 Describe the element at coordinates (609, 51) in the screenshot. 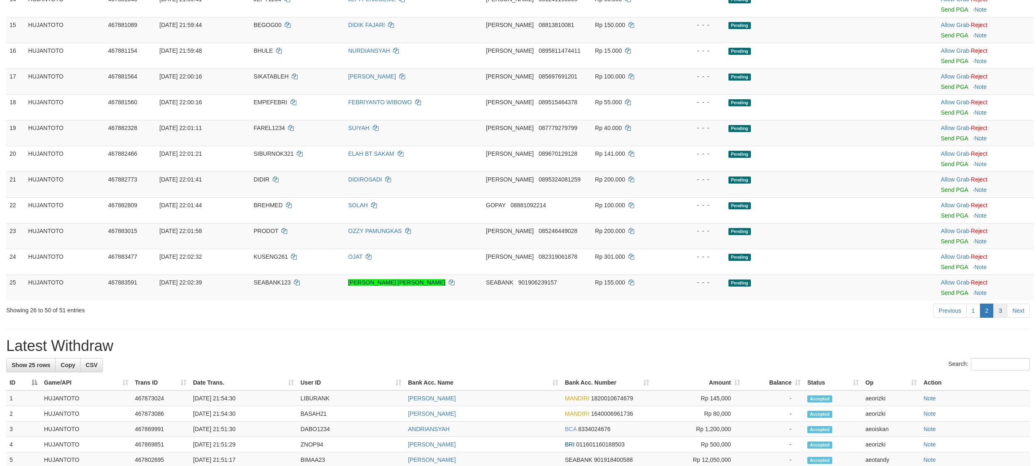

I see `span: Rp 15.000` at that location.